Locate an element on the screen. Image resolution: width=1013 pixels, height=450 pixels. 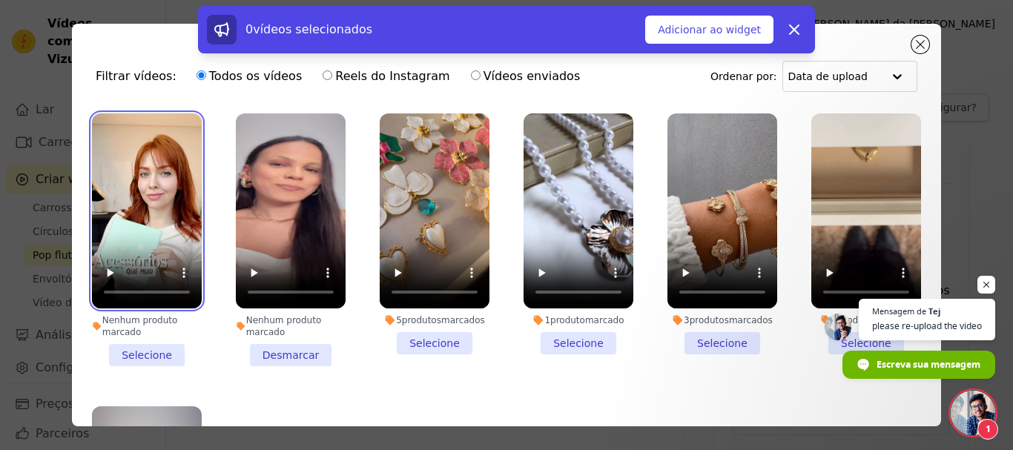
font: 5 is located at coordinates (399, 320).